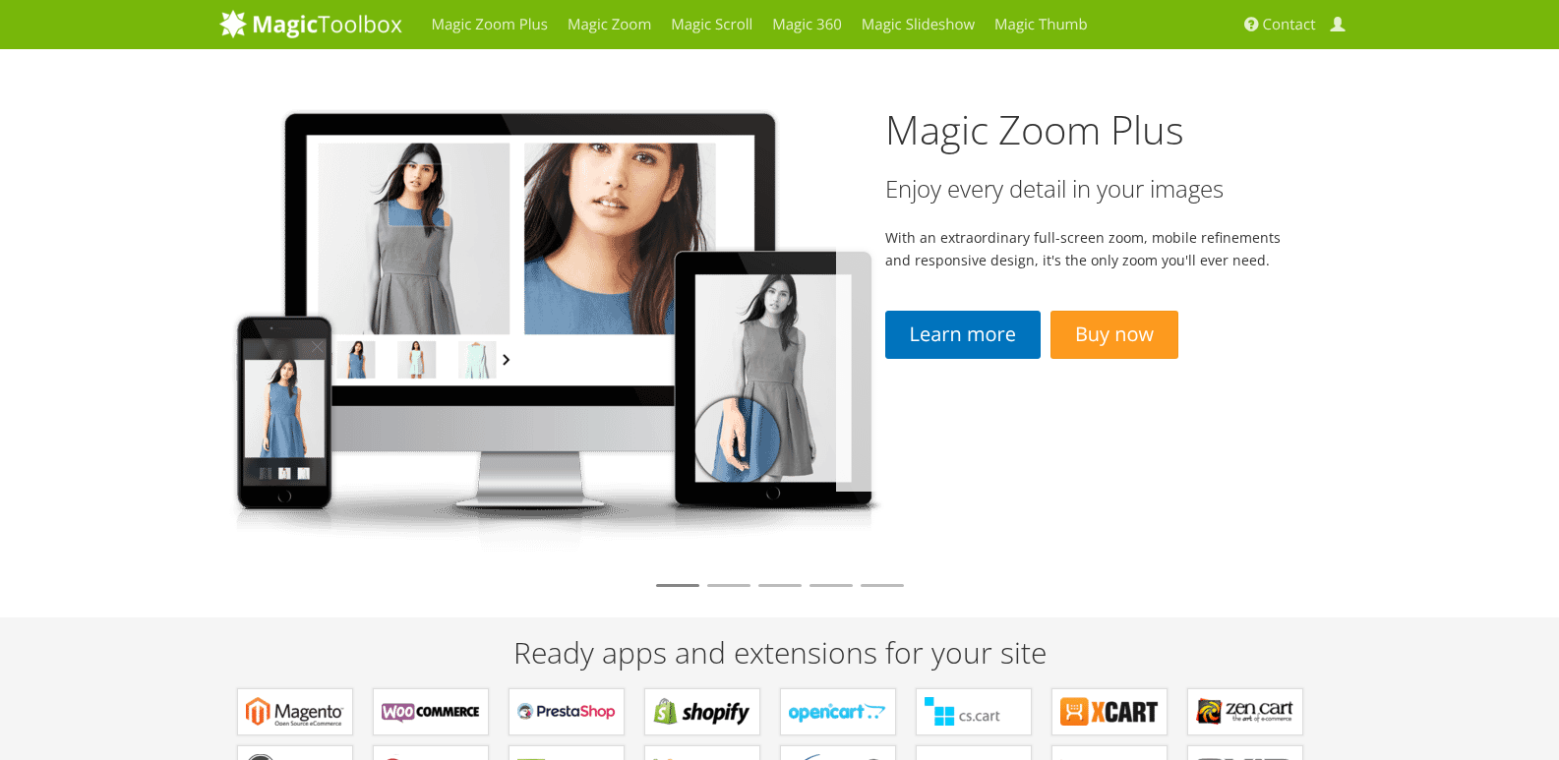  Describe the element at coordinates (1088, 249) in the screenshot. I see `p: With an extraordinary full-screen zoom, mobile refinements and responsive design, it's the only z...` at that location.